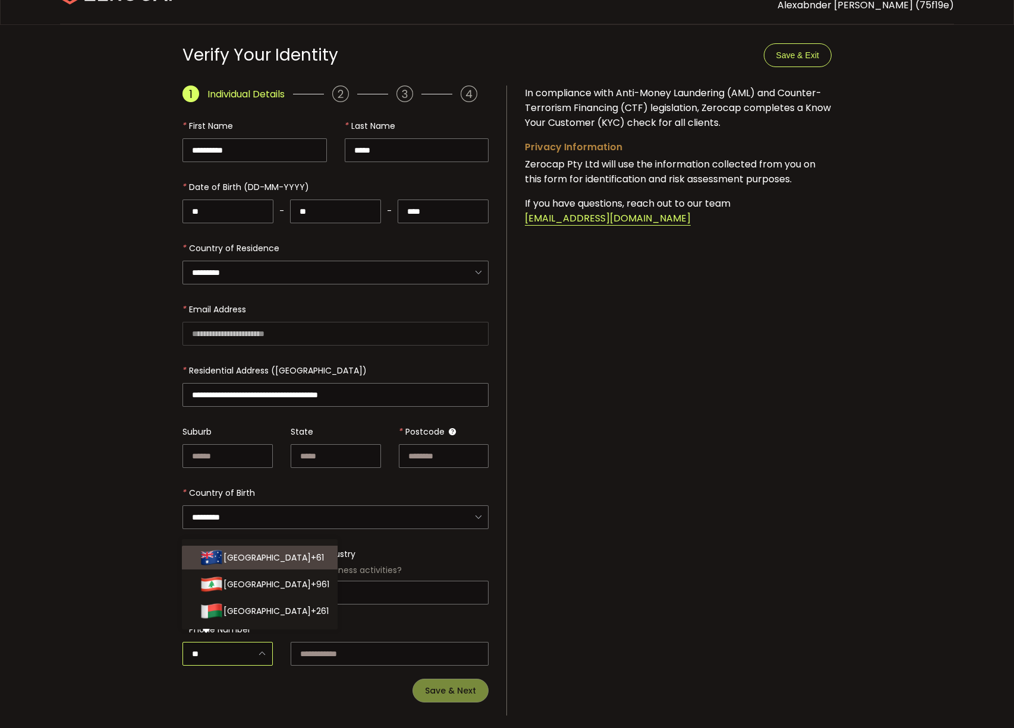  What do you see at coordinates (450, 691) in the screenshot?
I see `button: Save & Next` at bounding box center [450, 691].